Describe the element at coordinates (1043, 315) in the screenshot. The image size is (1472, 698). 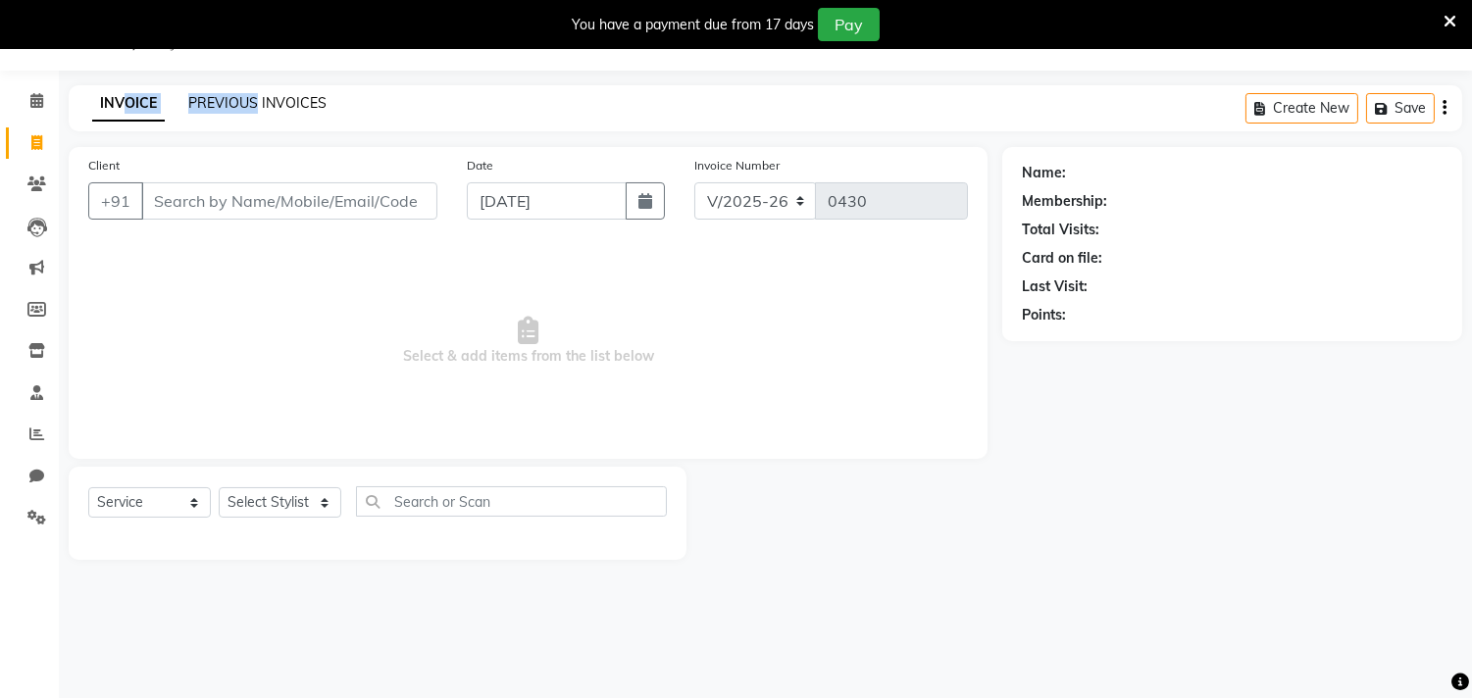
I see `div: Points:` at that location.